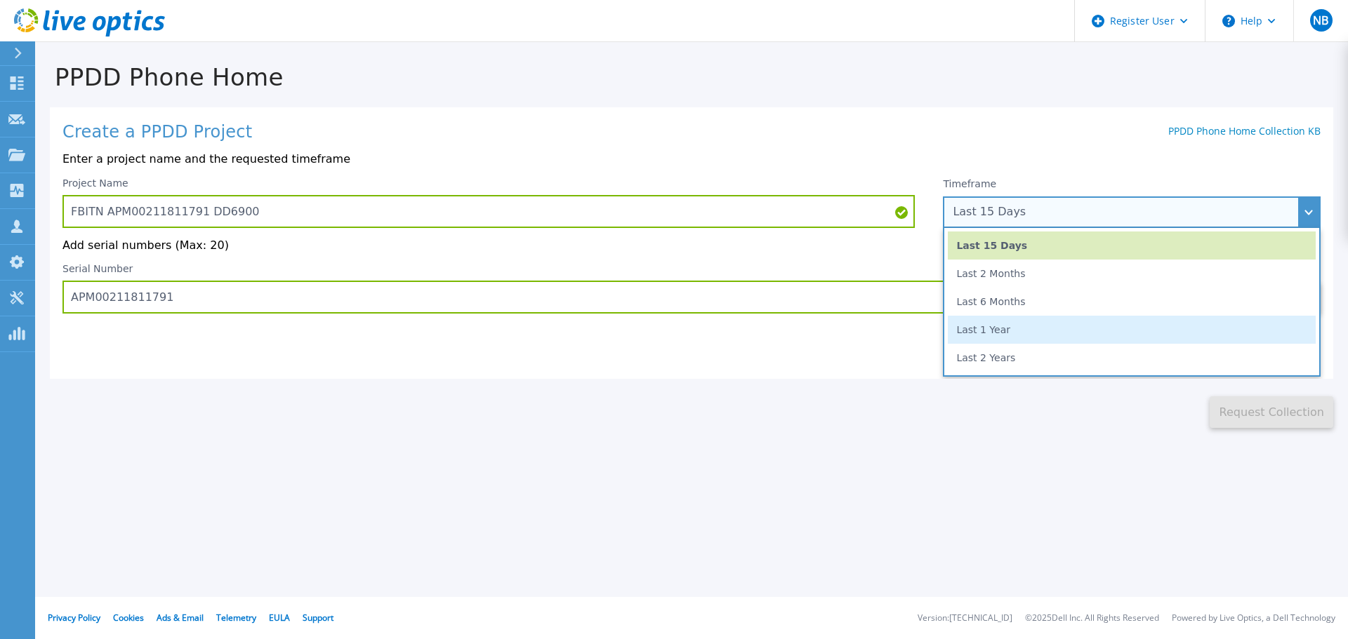  What do you see at coordinates (1132, 330) in the screenshot?
I see `li: Last 1 Year` at bounding box center [1132, 330].